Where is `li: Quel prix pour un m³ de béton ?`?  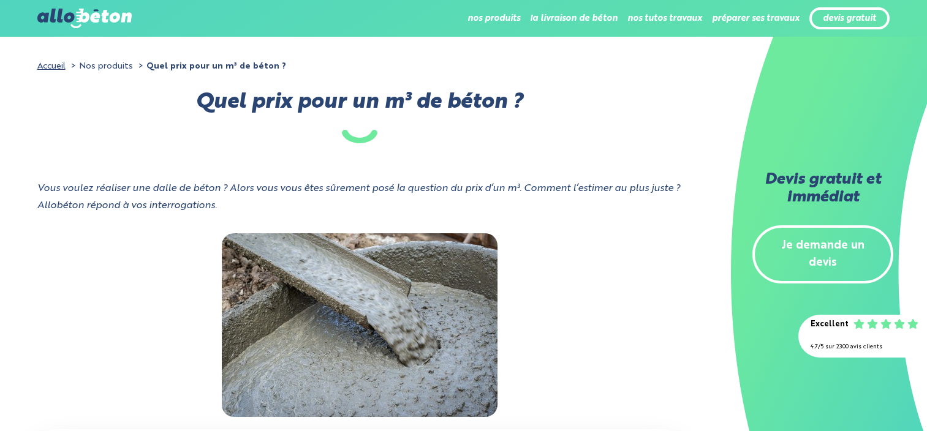 li: Quel prix pour un m³ de béton ? is located at coordinates (211, 66).